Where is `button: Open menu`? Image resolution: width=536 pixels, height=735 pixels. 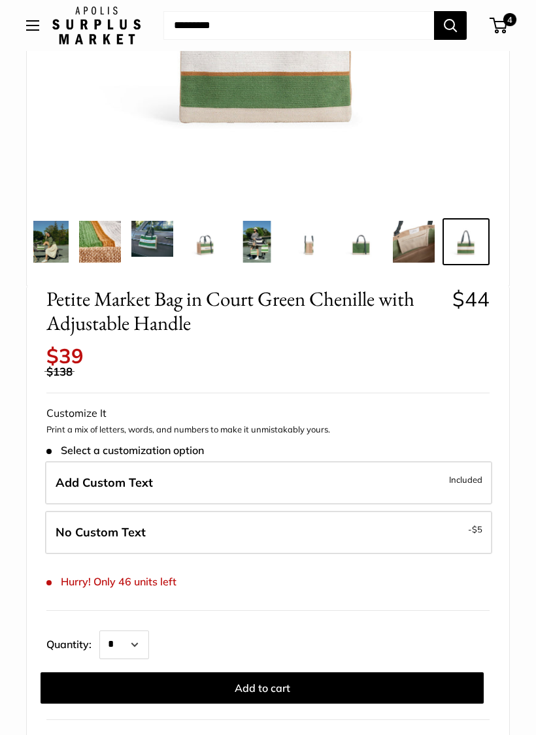
button: Open menu is located at coordinates (33, 25).